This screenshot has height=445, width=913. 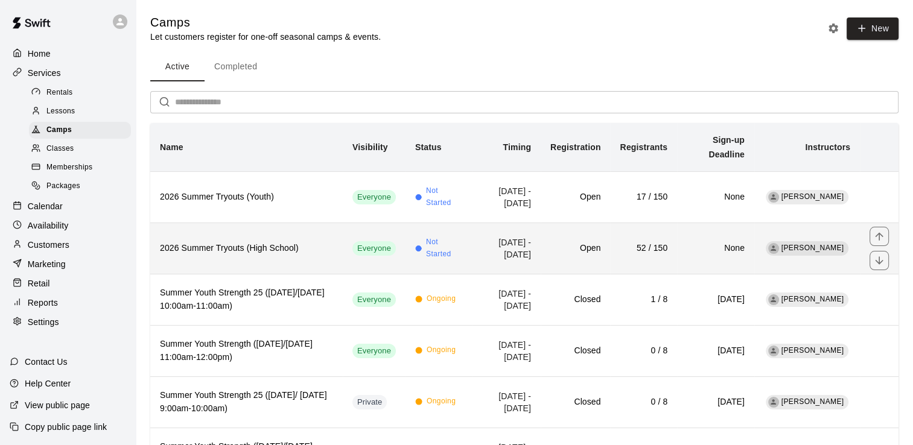 What do you see at coordinates (643, 249) in the screenshot?
I see `h6: 52 / 150` at bounding box center [643, 249].